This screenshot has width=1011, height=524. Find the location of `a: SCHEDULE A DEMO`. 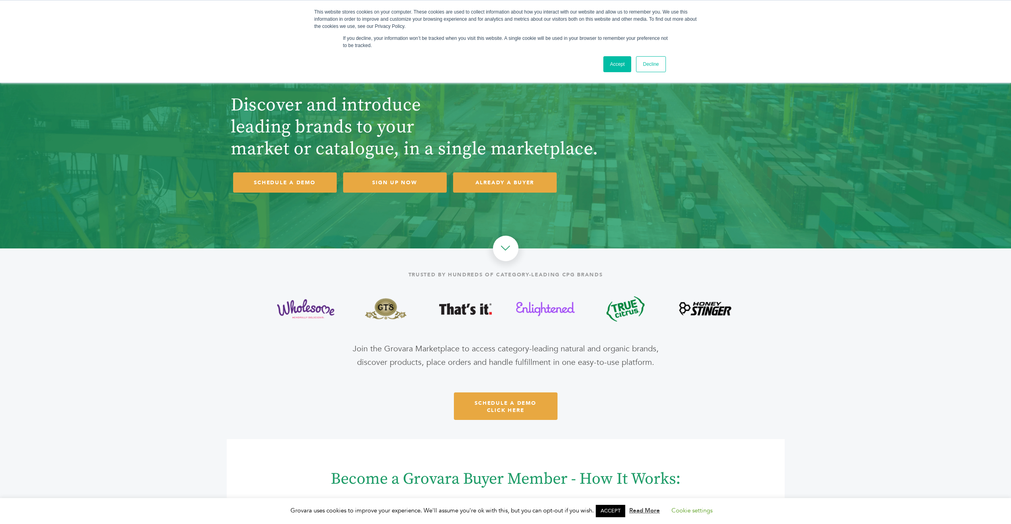

a: SCHEDULE A DEMO is located at coordinates (285, 182).